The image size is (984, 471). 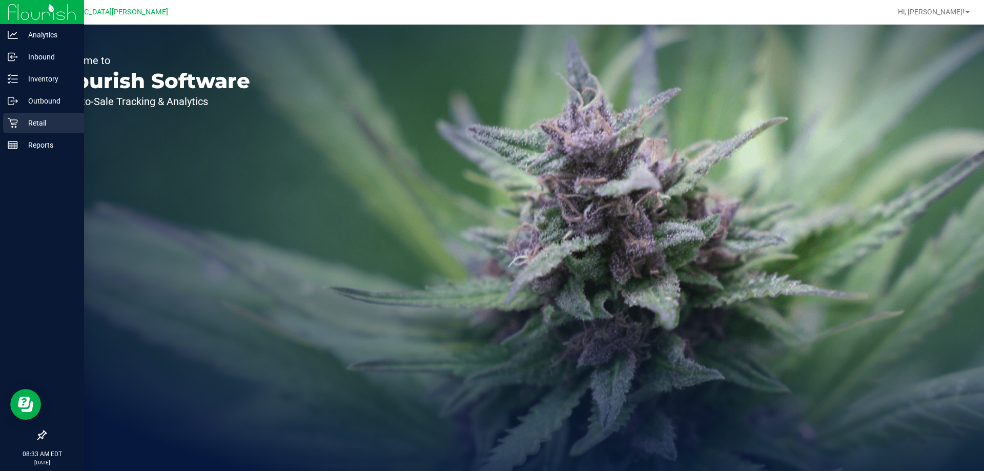 What do you see at coordinates (13, 145) in the screenshot?
I see `inline-svg: Reports` at bounding box center [13, 145].